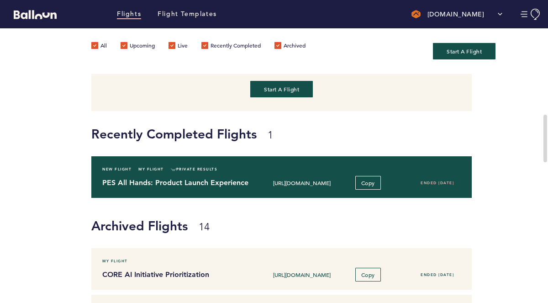  Describe the element at coordinates (290, 47) in the screenshot. I see `label: Archived` at that location.